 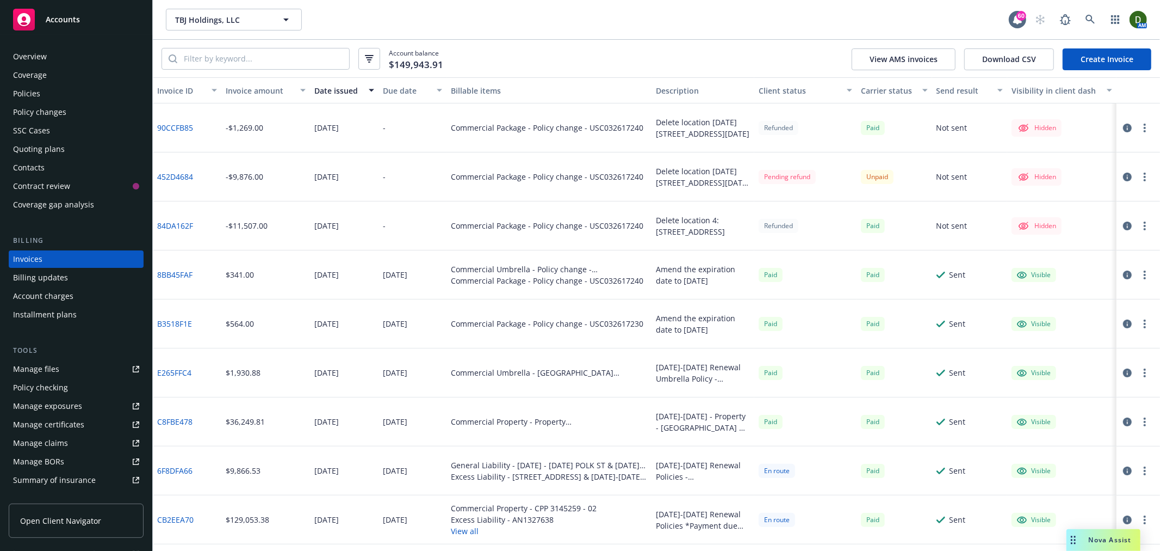 What do you see at coordinates (248, 519) in the screenshot?
I see `div: $129,053.38` at bounding box center [248, 519].